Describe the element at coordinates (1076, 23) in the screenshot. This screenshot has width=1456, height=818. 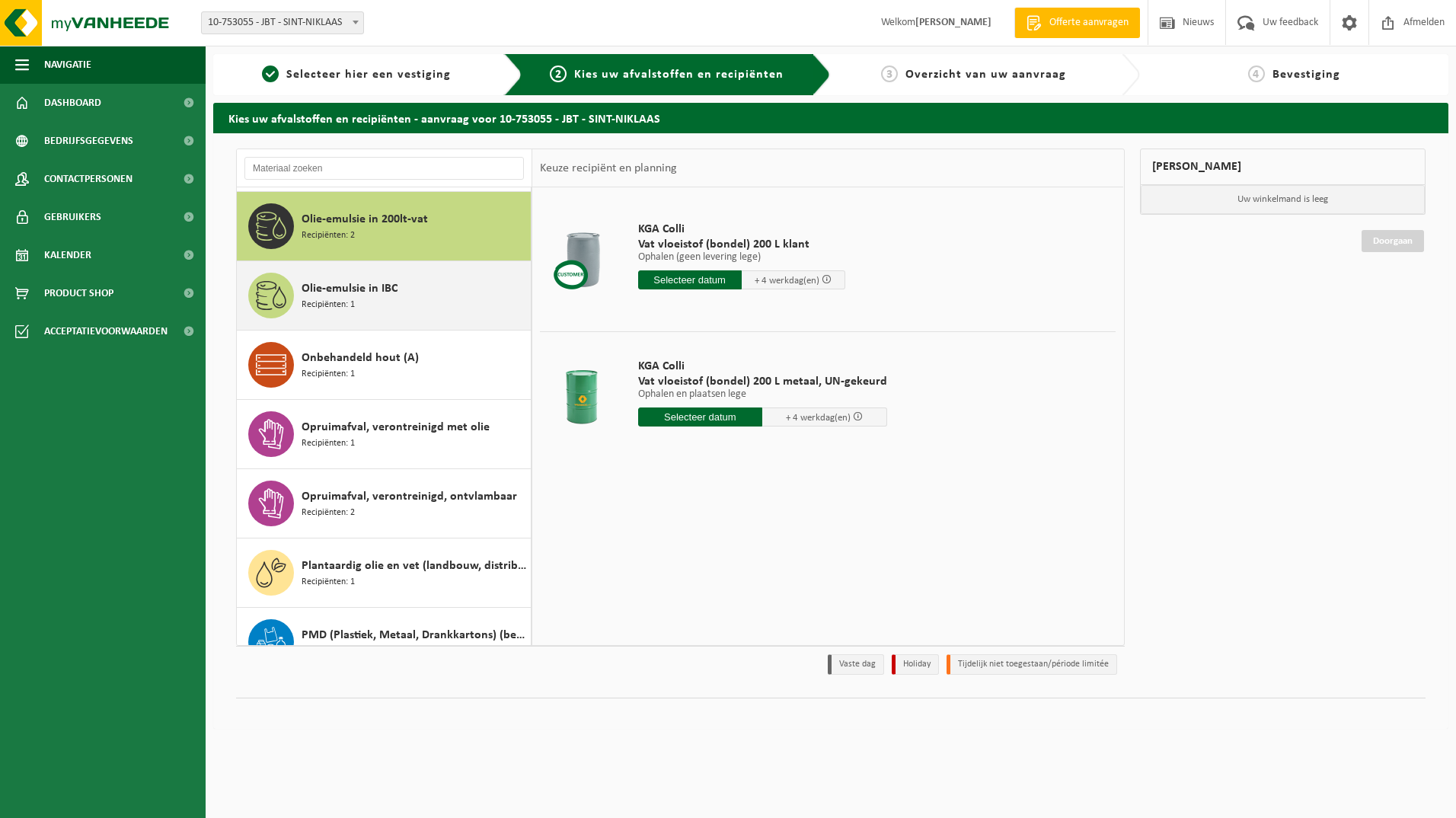
I see `a: Offerte aanvragen` at that location.